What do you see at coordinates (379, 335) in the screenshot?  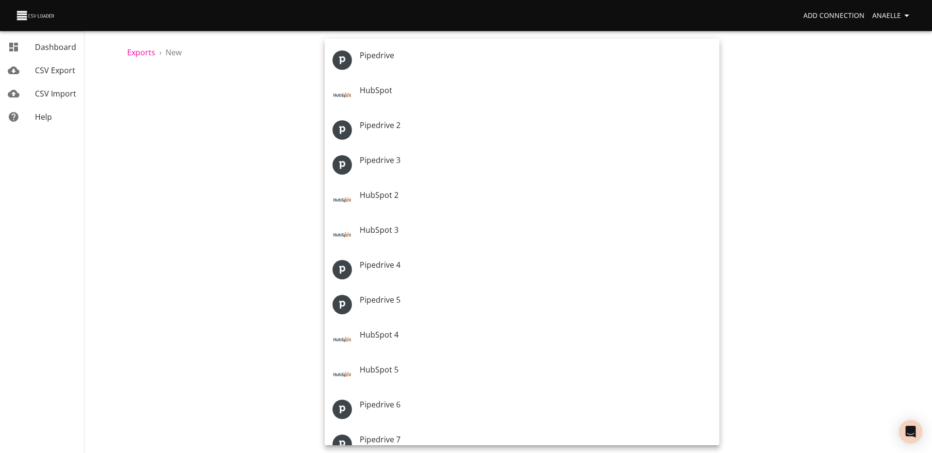 I see `span: HubSpot 4` at bounding box center [379, 335].